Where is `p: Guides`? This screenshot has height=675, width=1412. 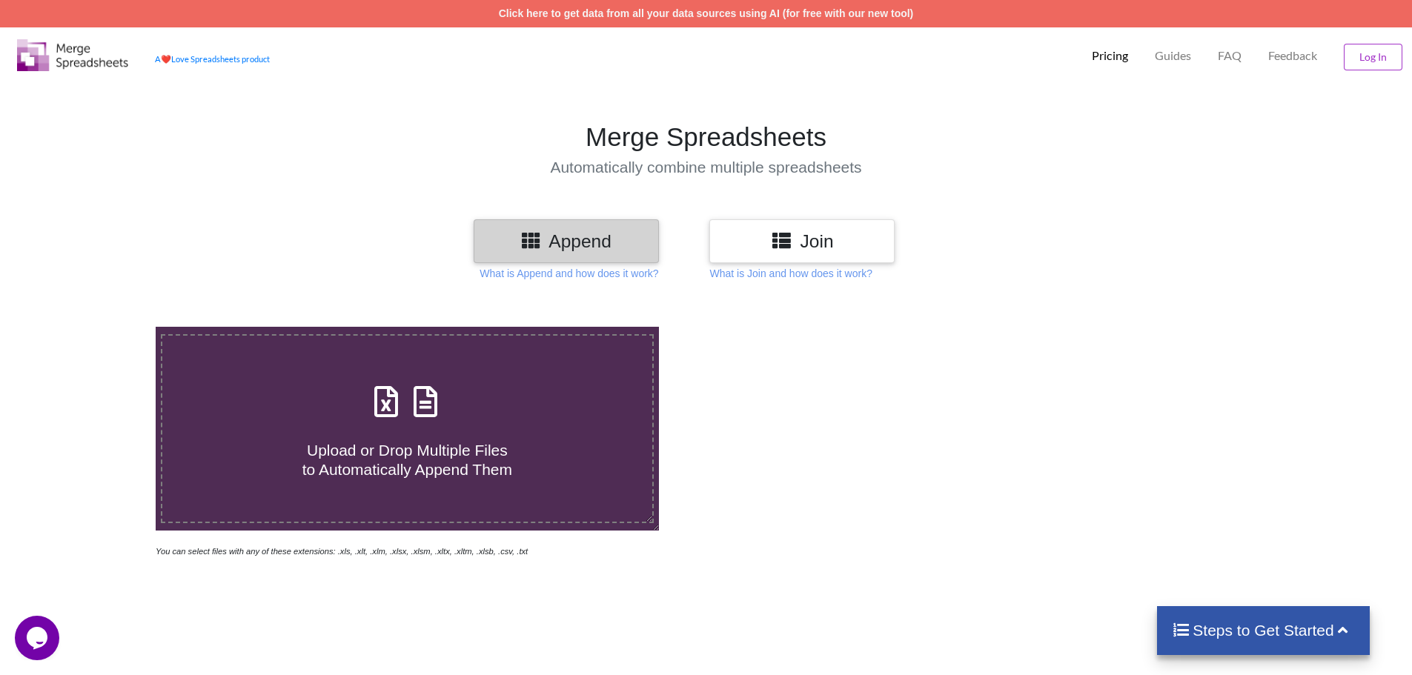
p: Guides is located at coordinates (1172, 56).